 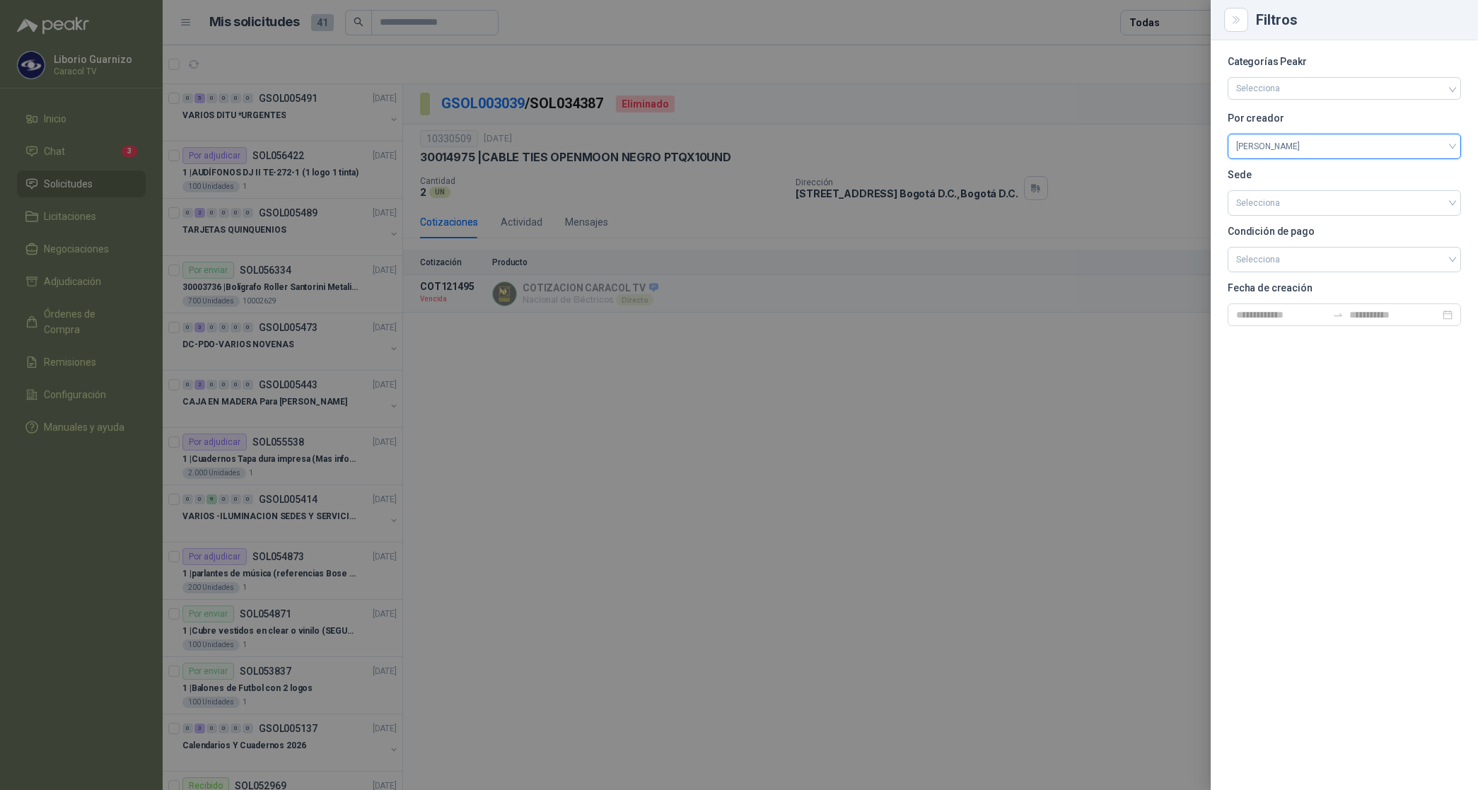 What do you see at coordinates (1344, 231) in the screenshot?
I see `p: Condición de pago` at bounding box center [1344, 231].